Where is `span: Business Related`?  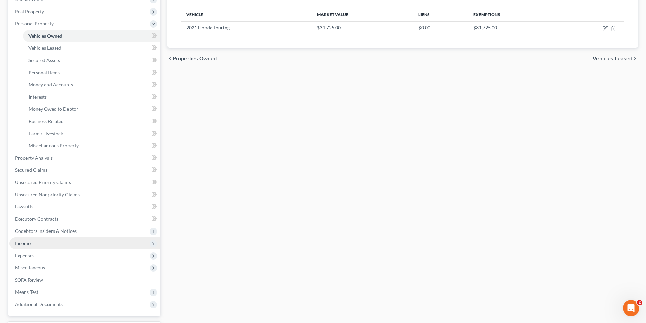 span: Business Related is located at coordinates (46, 121).